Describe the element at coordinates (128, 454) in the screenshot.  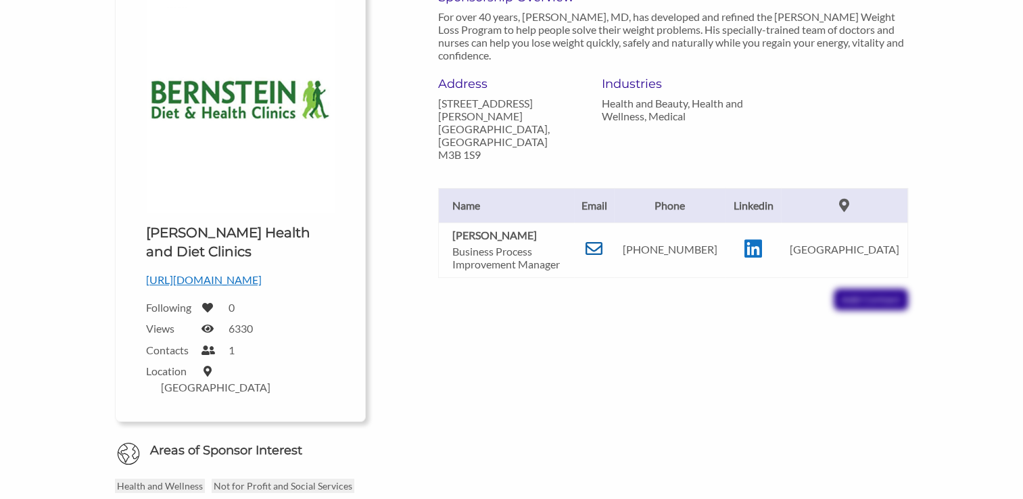
I see `img: Globe Icon` at that location.